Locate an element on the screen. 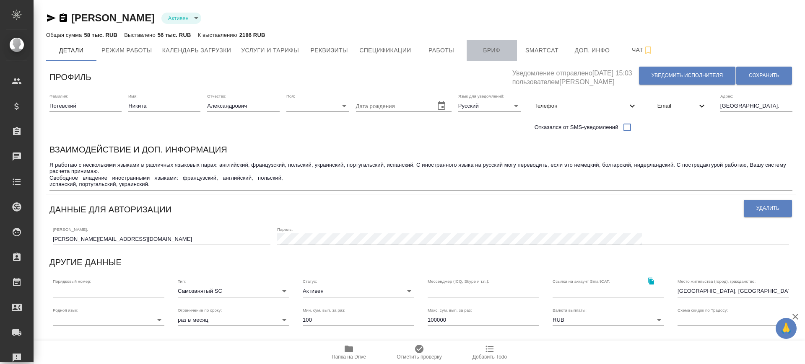 The width and height of the screenshot is (805, 364). button: Папка на Drive is located at coordinates (349, 353).